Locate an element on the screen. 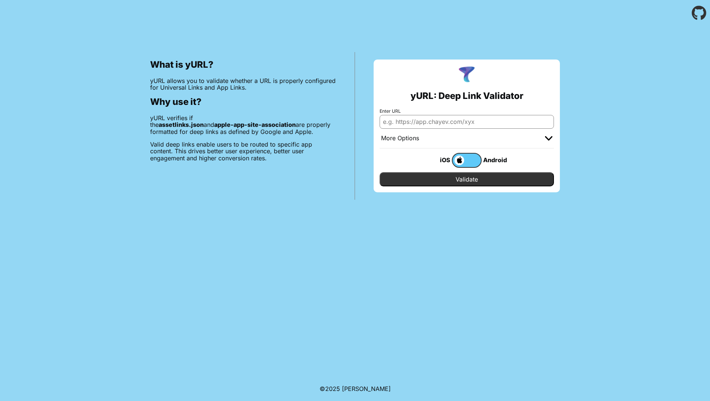 Image resolution: width=710 pixels, height=401 pixels. a: Michael Ibragimchayev's Personal Site is located at coordinates (366, 389).